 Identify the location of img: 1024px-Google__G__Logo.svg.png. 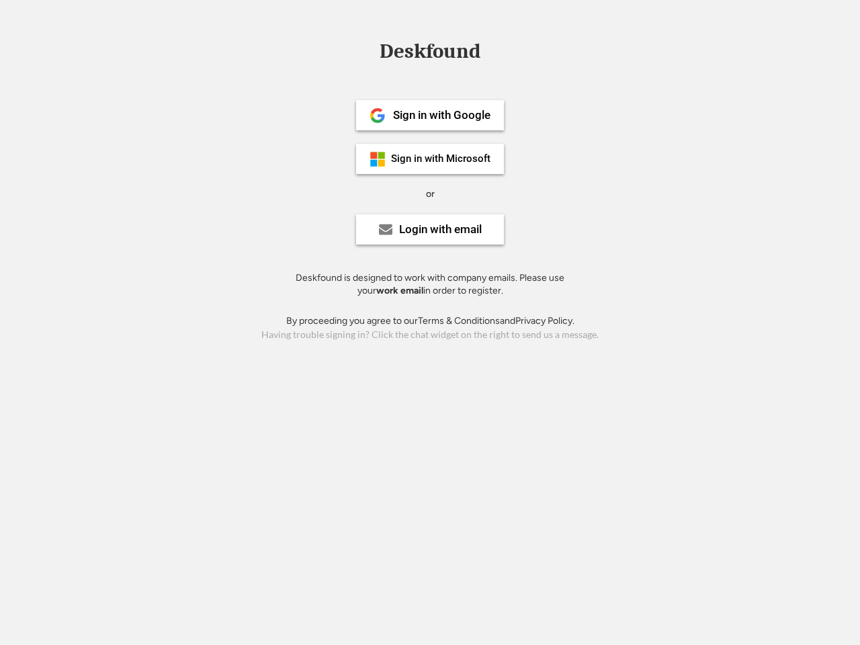
(378, 116).